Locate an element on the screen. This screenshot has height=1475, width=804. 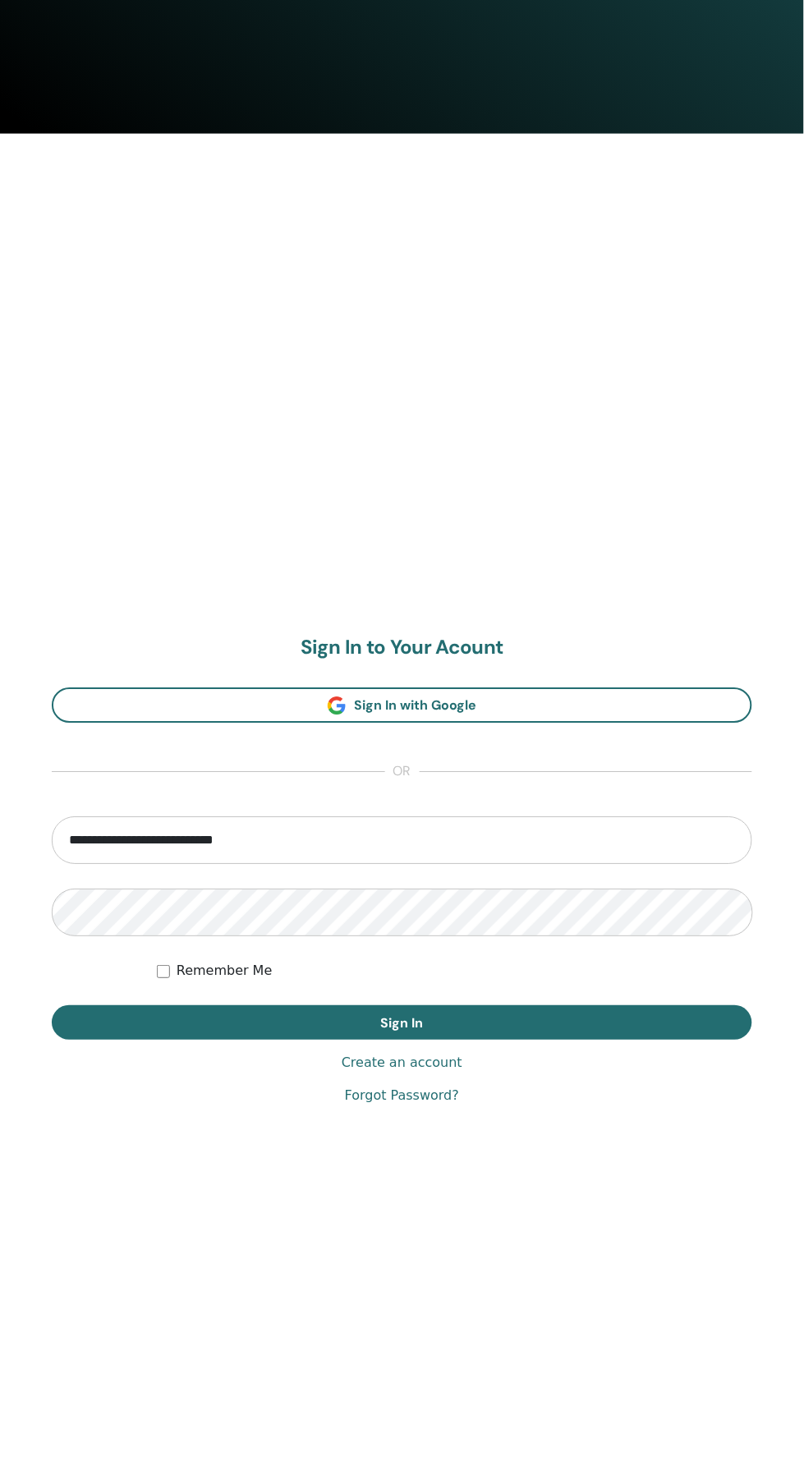
span: Sign In is located at coordinates (403, 1024).